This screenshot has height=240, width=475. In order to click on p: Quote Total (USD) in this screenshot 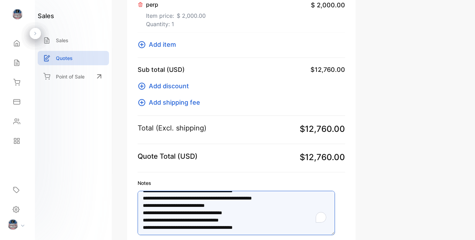, I will do `click(168, 156)`.